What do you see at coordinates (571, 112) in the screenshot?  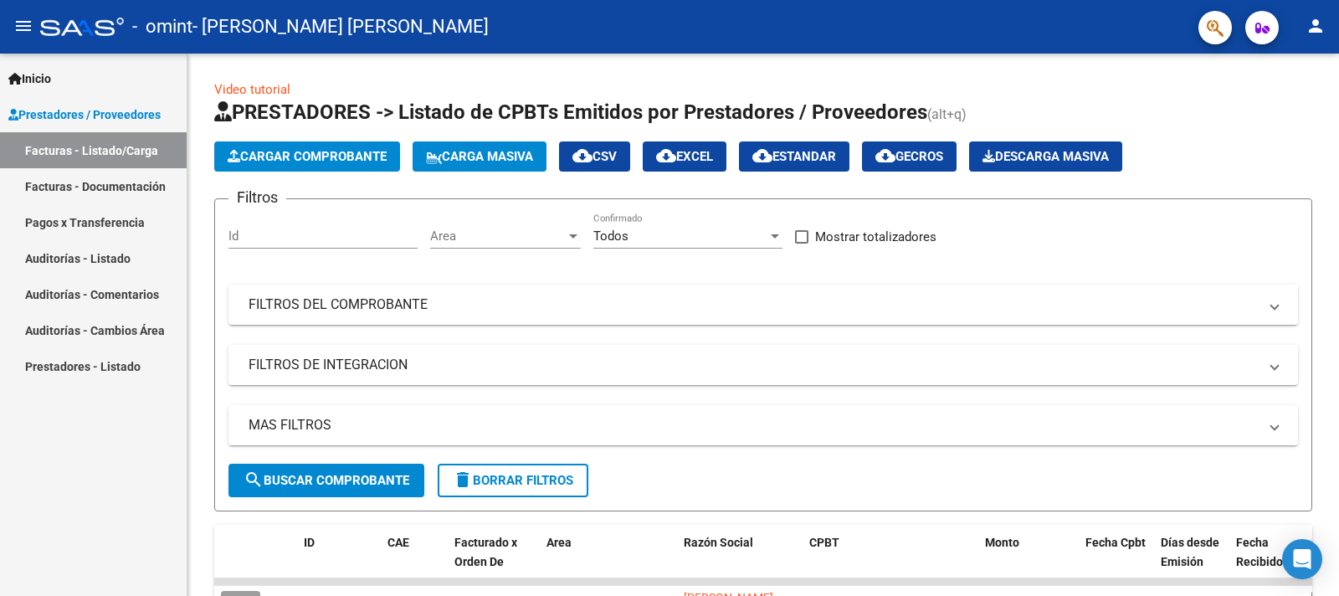 I see `span: PRESTADORES -> Listado de CPBTs Emitidos por Prestadores / Proveedores` at bounding box center [571, 112].